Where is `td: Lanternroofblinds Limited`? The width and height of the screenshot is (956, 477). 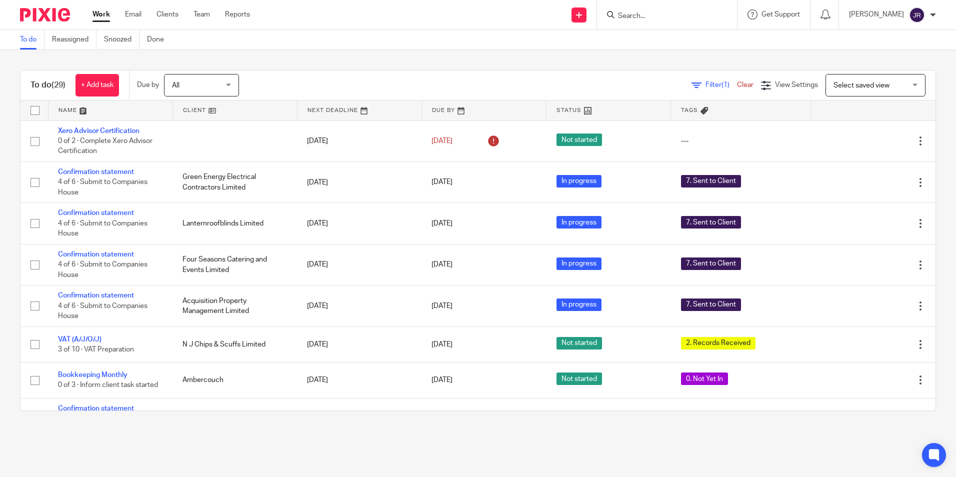 td: Lanternroofblinds Limited is located at coordinates (235, 224).